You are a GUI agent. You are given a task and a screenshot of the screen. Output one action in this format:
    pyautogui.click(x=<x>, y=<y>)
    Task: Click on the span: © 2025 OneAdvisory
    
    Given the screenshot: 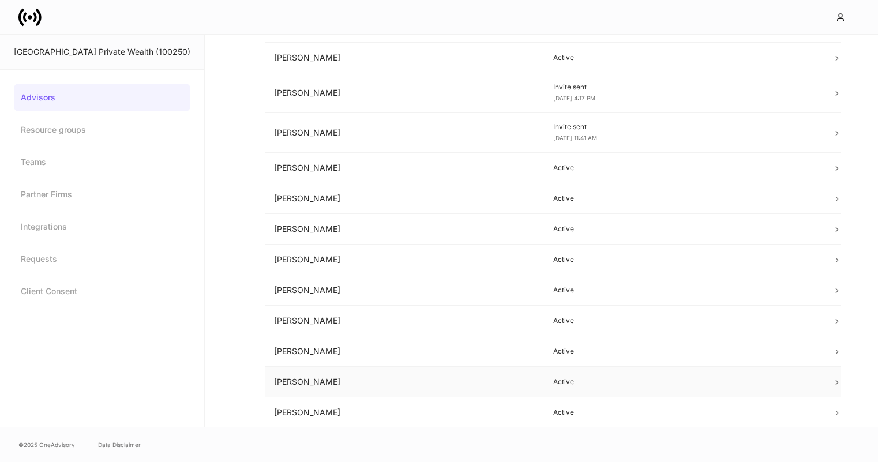 What is the action you would take?
    pyautogui.click(x=47, y=445)
    